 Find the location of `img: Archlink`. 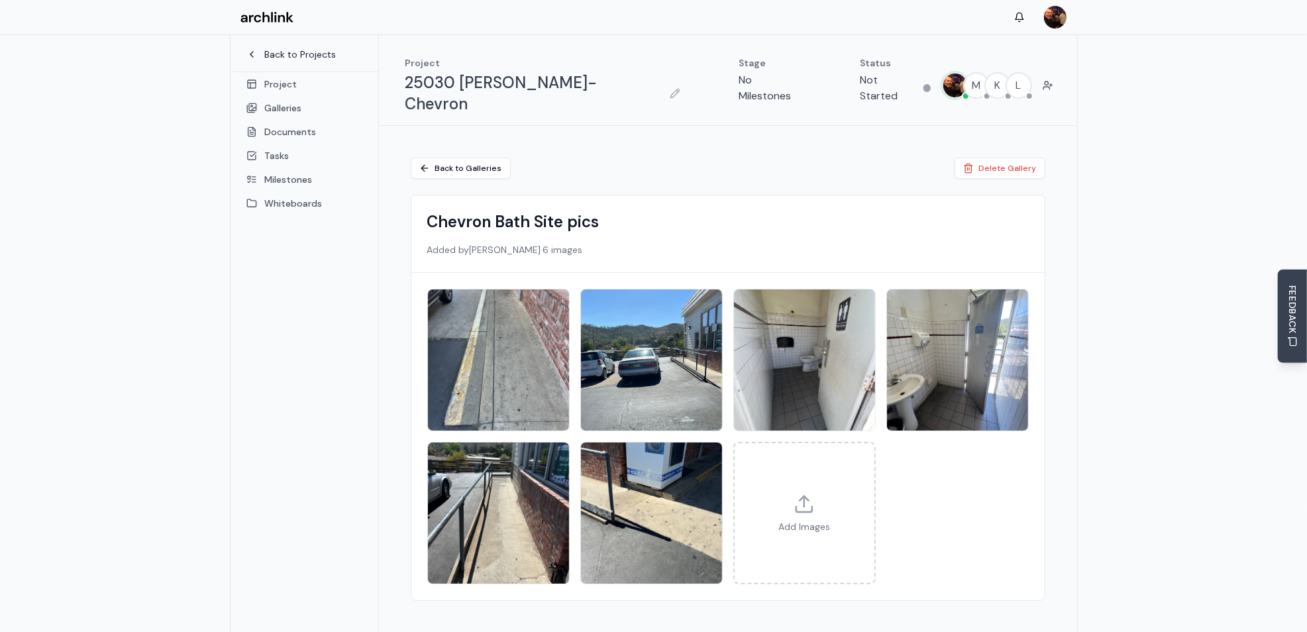

img: Archlink is located at coordinates (267, 17).